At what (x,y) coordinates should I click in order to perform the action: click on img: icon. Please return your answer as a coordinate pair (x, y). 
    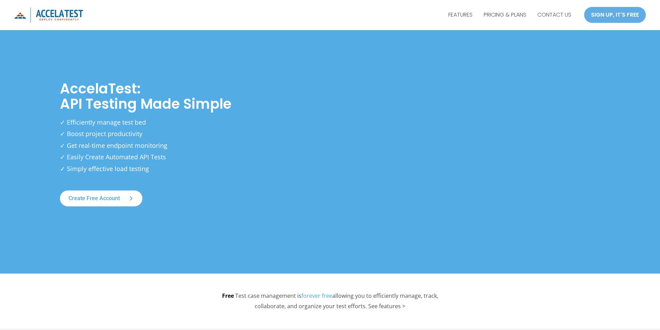
    Looking at the image, I should click on (48, 15).